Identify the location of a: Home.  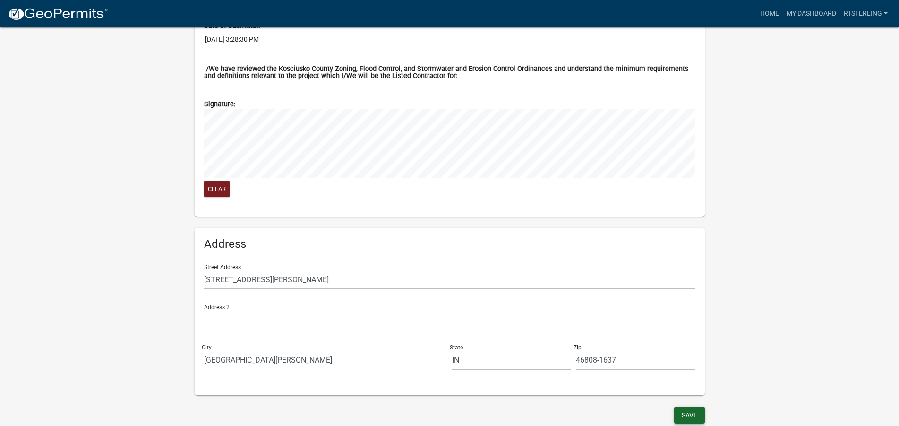
(769, 14).